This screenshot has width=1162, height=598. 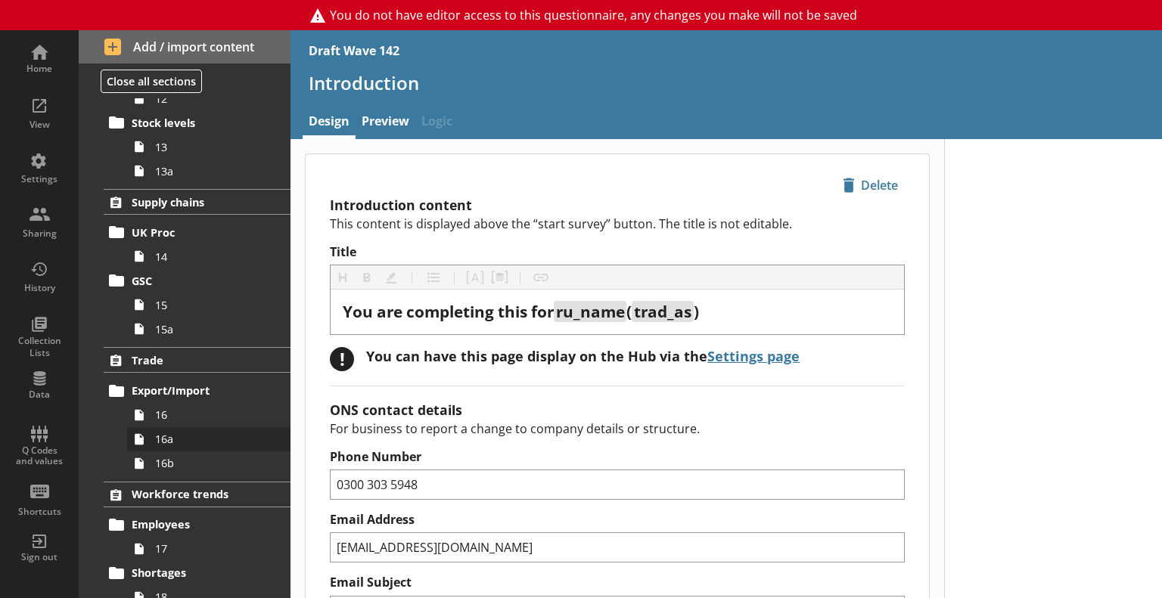 What do you see at coordinates (583, 356) in the screenshot?
I see `div: You can have this page display on the Hub via the` at bounding box center [583, 356].